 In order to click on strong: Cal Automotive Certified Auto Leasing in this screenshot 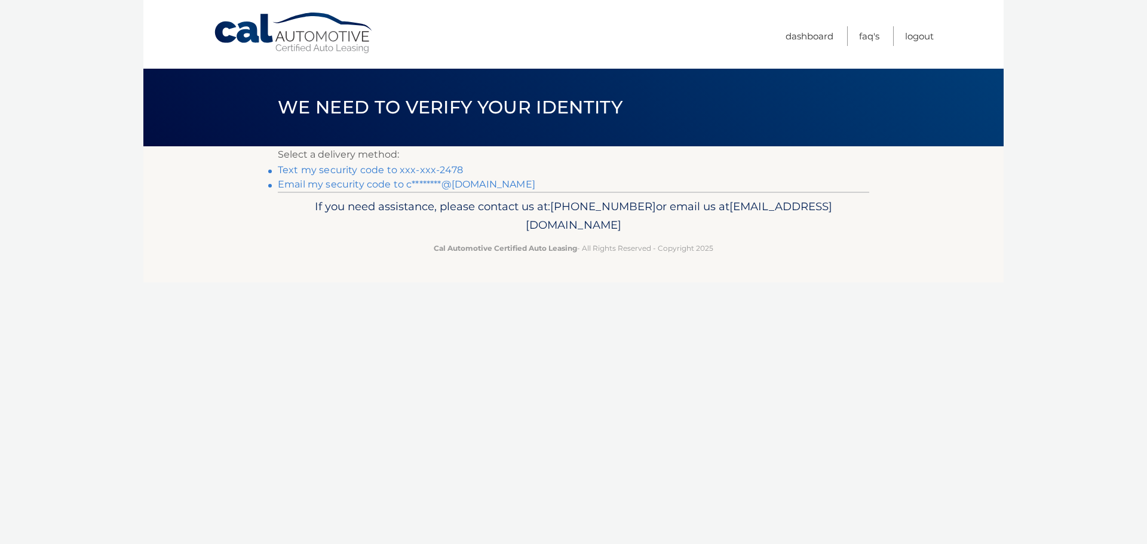, I will do `click(506, 248)`.